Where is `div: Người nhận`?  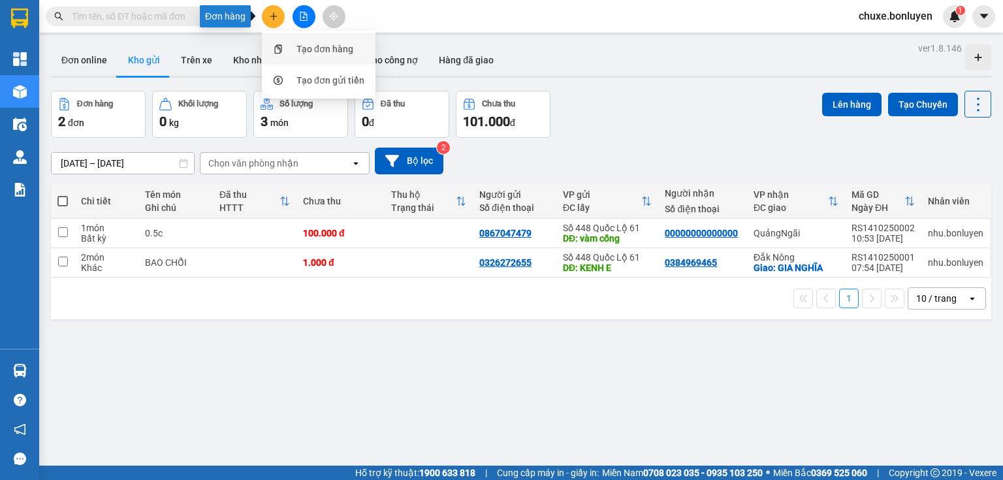
div: Người nhận is located at coordinates (702, 193).